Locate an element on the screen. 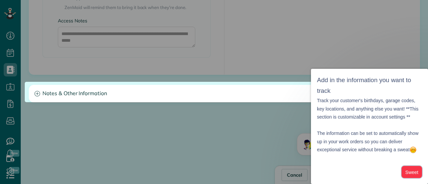 The width and height of the screenshot is (428, 184). p: The information can be set to automatically show up in your work orders so you can deliver except... is located at coordinates (370, 138).